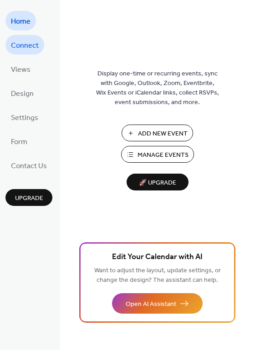 This screenshot has width=255, height=350. Describe the element at coordinates (20, 20) in the screenshot. I see `a: Home` at that location.